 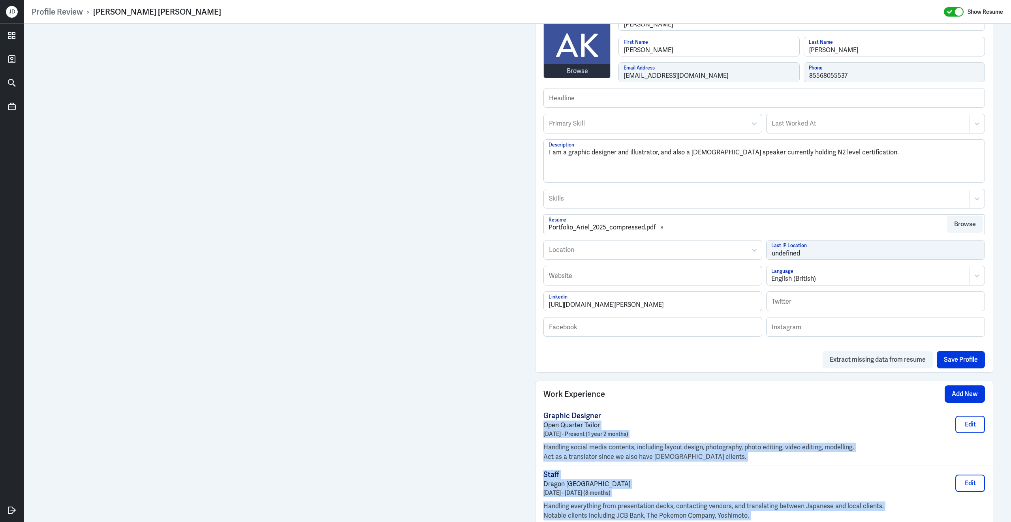 I want to click on p: Handling everything from presentation decks, contacting vendors, and translating between Japanese..., so click(x=764, y=506).